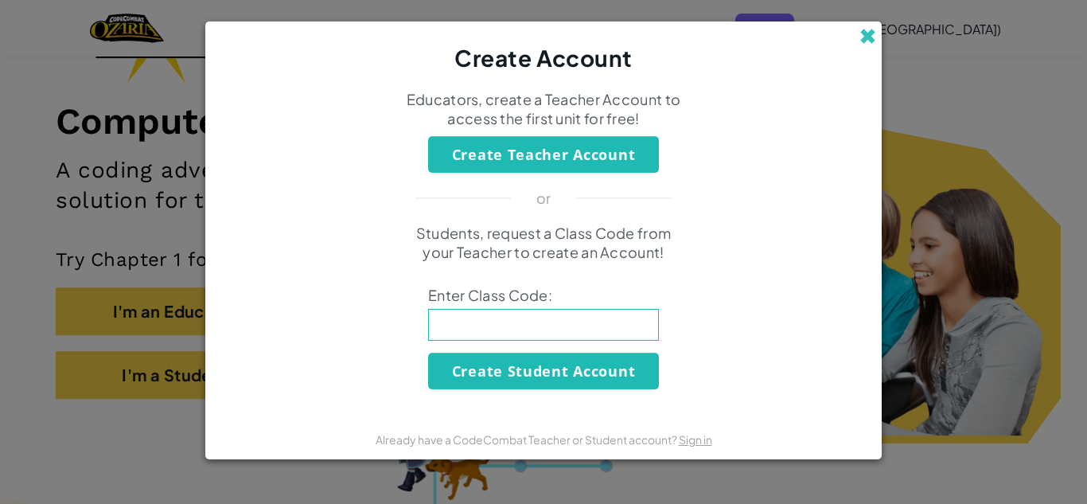 The width and height of the screenshot is (1087, 504). Describe the element at coordinates (543, 198) in the screenshot. I see `p: or` at that location.